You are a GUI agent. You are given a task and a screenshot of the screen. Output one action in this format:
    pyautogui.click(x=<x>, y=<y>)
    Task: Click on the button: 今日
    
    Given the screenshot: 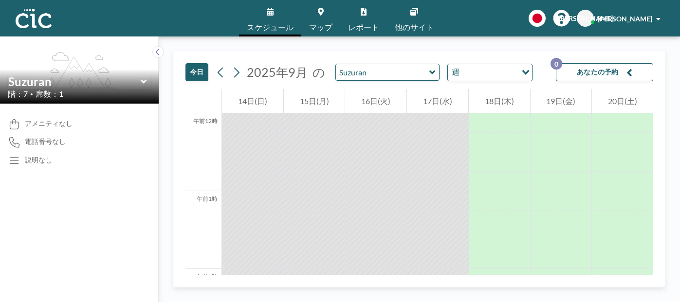 What is the action you would take?
    pyautogui.click(x=197, y=72)
    